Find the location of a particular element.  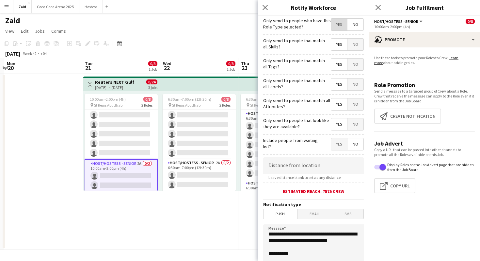

h3: Notification type is located at coordinates (314, 204).